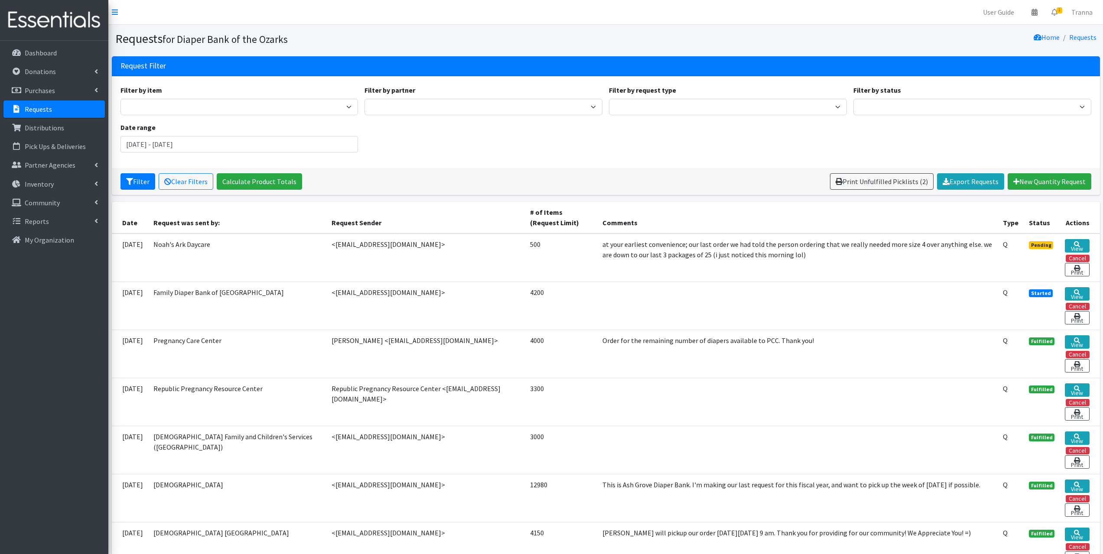 This screenshot has width=1103, height=554. What do you see at coordinates (237, 218) in the screenshot?
I see `th: Request was sent by:` at bounding box center [237, 218].